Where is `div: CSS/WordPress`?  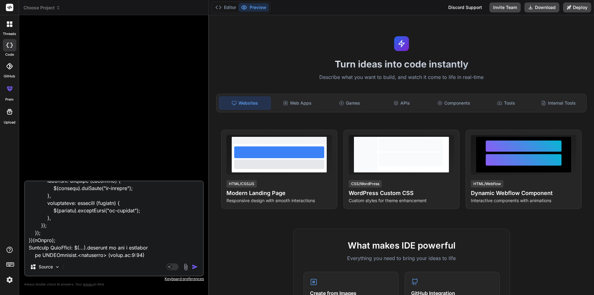 div: CSS/WordPress is located at coordinates (365, 184).